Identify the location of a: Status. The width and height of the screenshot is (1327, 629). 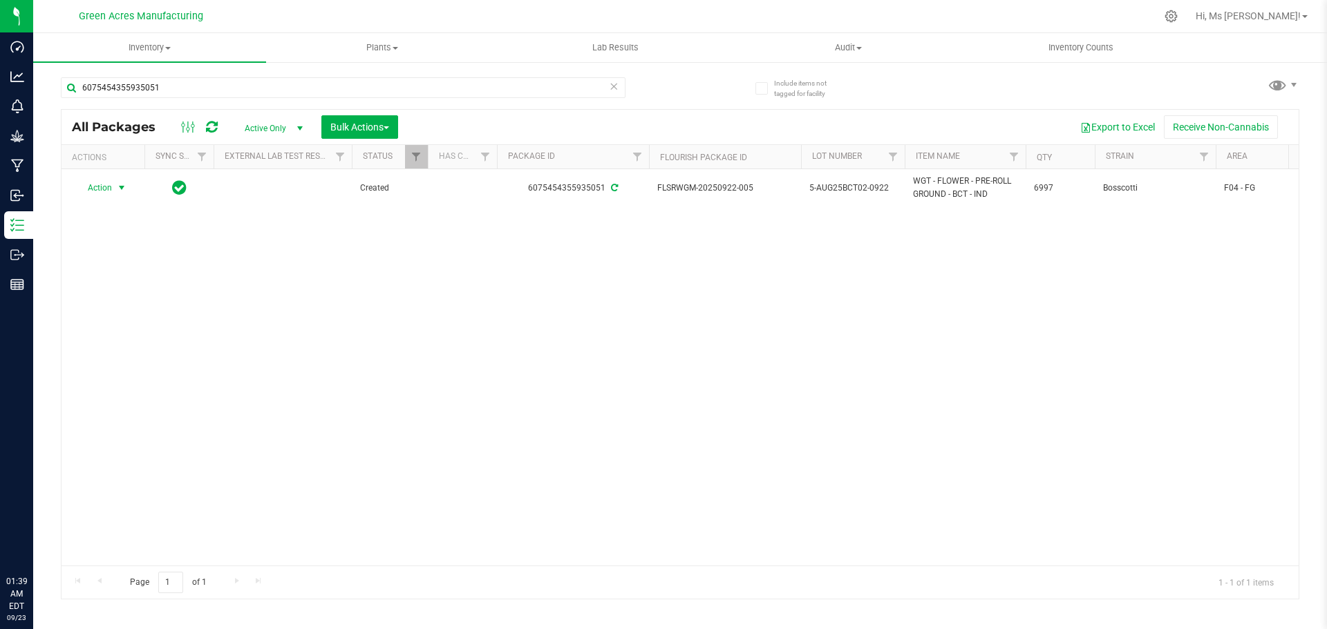
(377, 156).